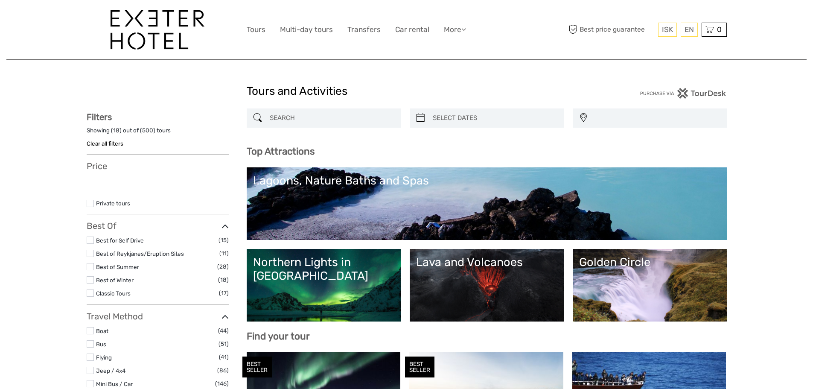 This screenshot has height=389, width=813. I want to click on a: Car rental, so click(412, 29).